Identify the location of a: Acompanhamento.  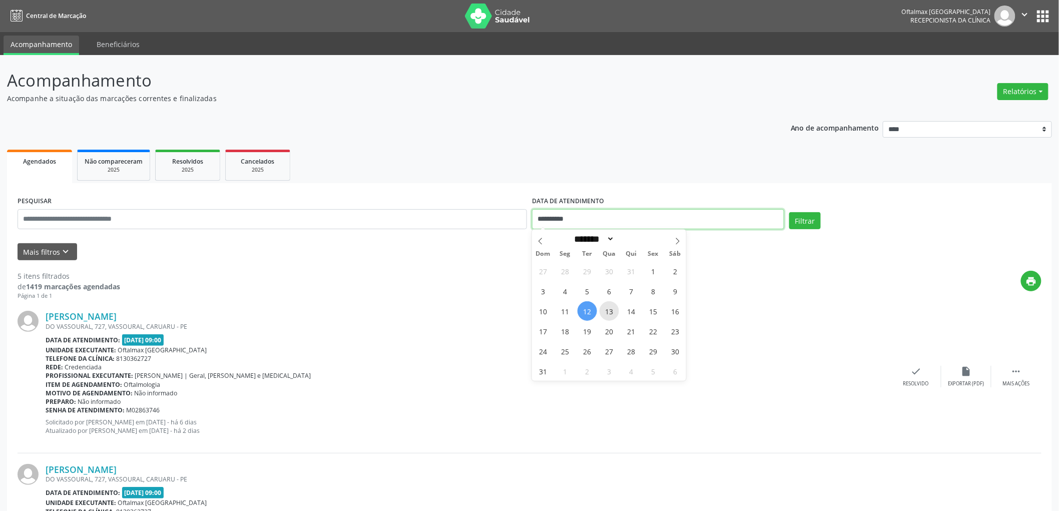
(41, 45).